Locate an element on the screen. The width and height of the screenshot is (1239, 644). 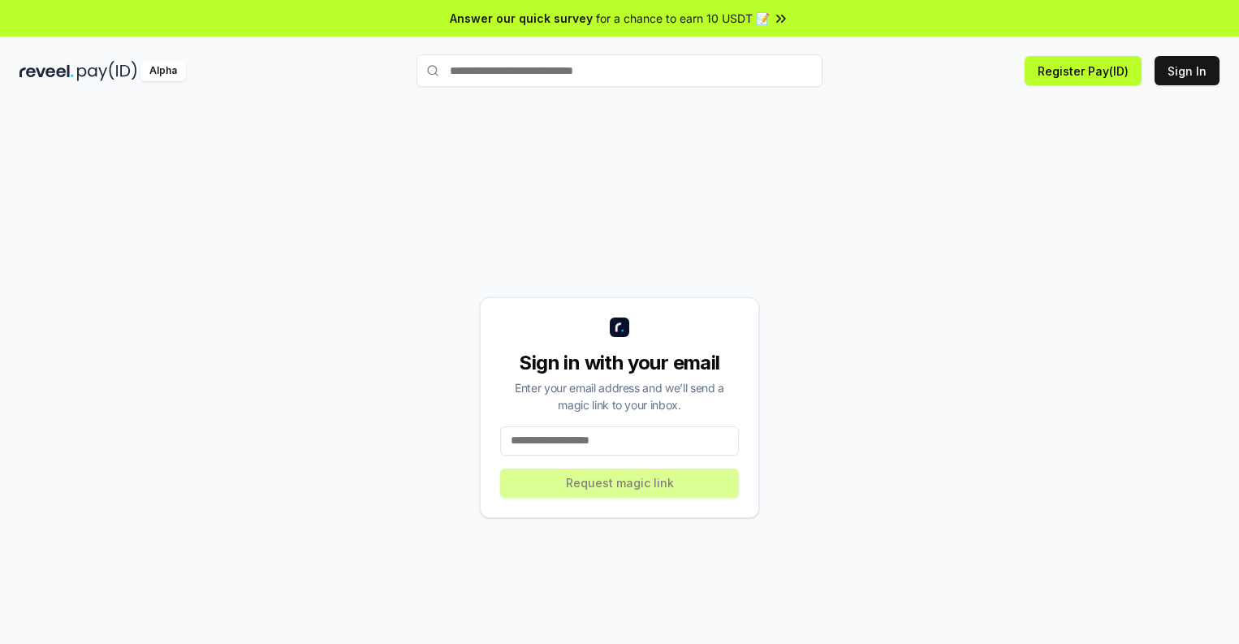
img: logo_small is located at coordinates (619, 327).